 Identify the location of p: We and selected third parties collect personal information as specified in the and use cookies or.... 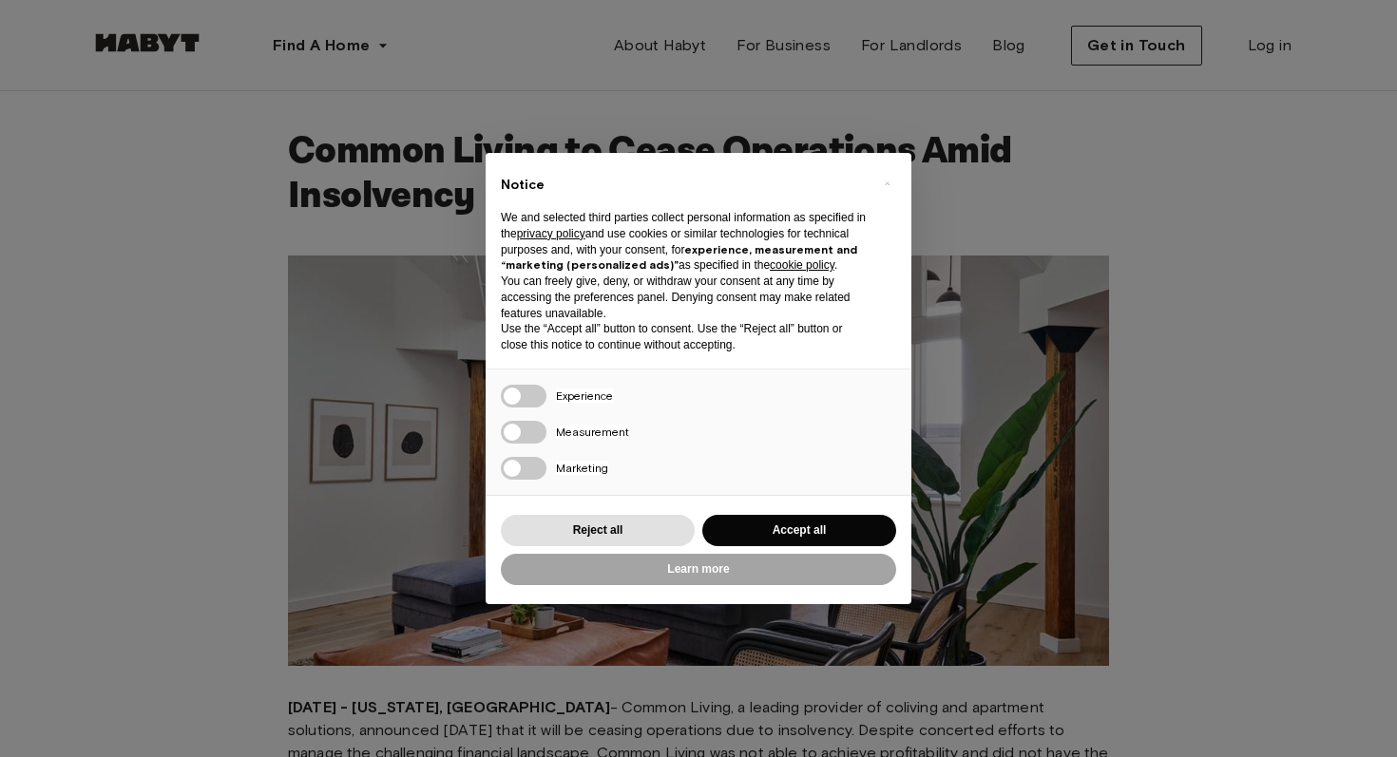
(683, 241).